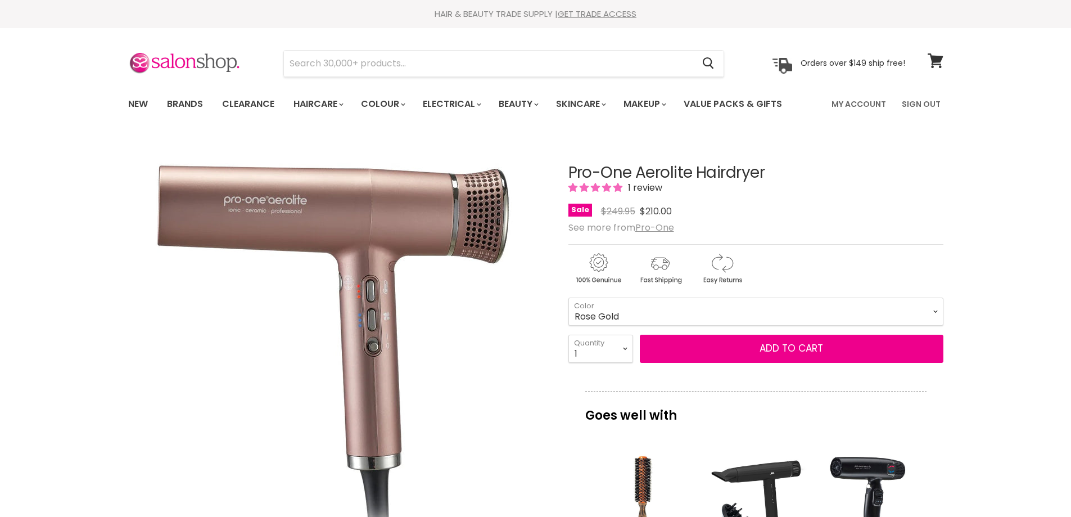  Describe the element at coordinates (518, 104) in the screenshot. I see `a: Beauty` at that location.